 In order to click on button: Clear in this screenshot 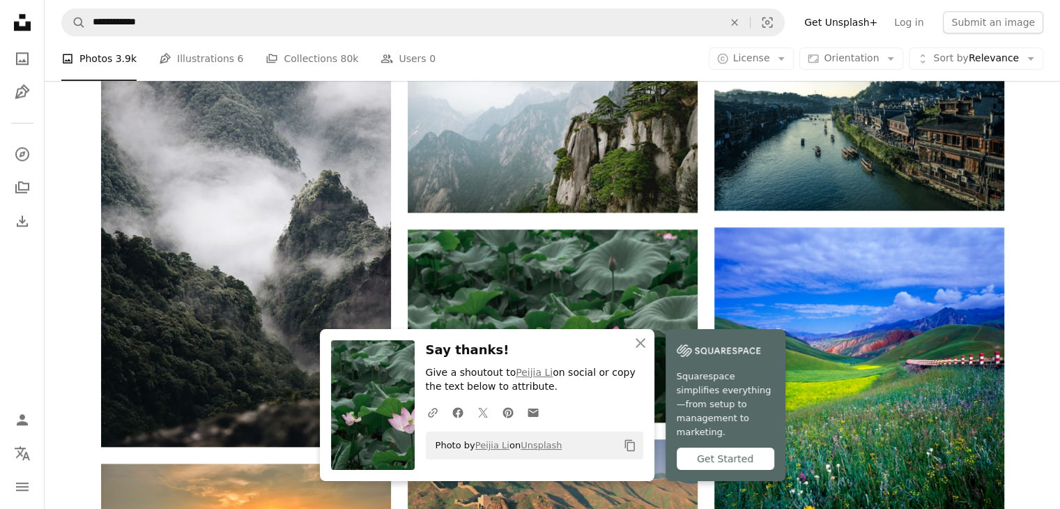, I will do `click(735, 22)`.